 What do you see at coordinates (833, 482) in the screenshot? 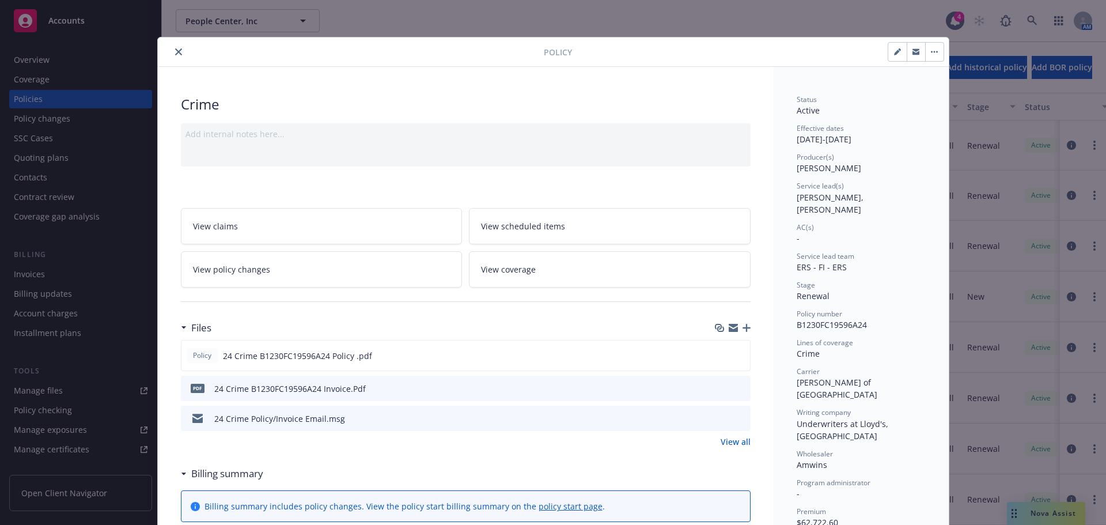
I see `span: Program administrator` at bounding box center [833, 482].